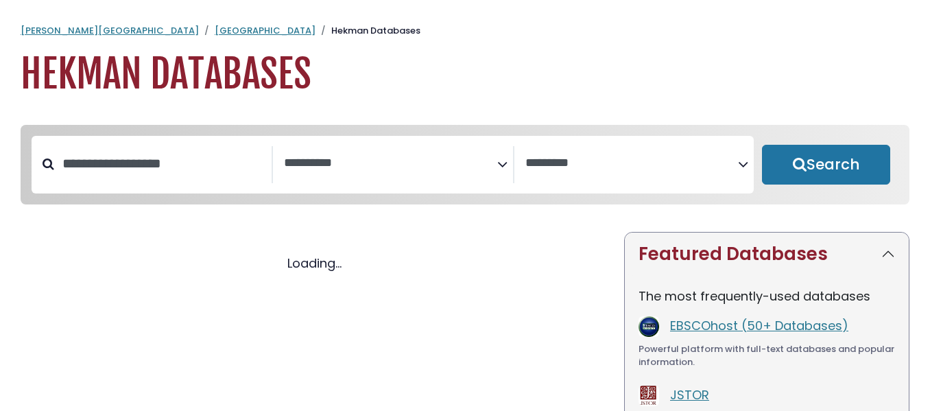 This screenshot has width=930, height=411. Describe the element at coordinates (314, 263) in the screenshot. I see `div: Loading...` at that location.